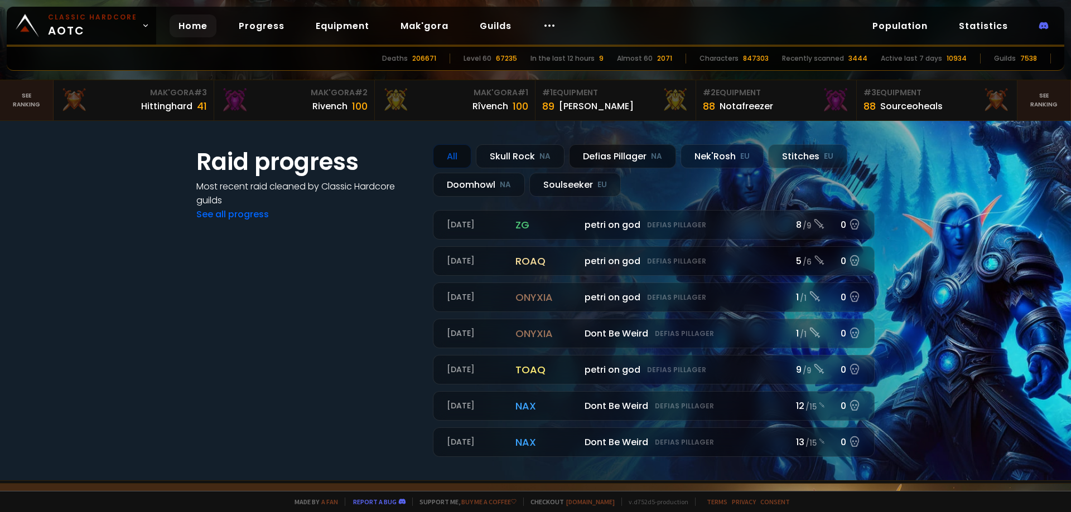  What do you see at coordinates (262, 26) in the screenshot?
I see `a: Progress` at bounding box center [262, 26].